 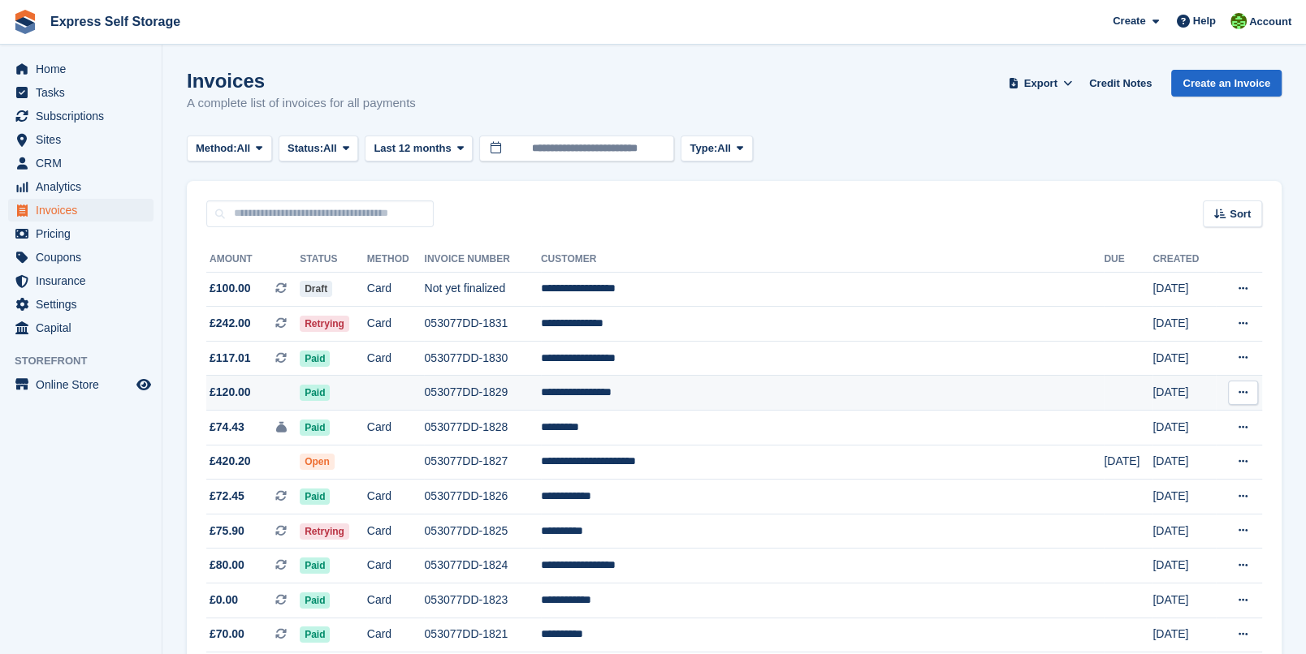 I want to click on button: Last 12 months, so click(x=418, y=149).